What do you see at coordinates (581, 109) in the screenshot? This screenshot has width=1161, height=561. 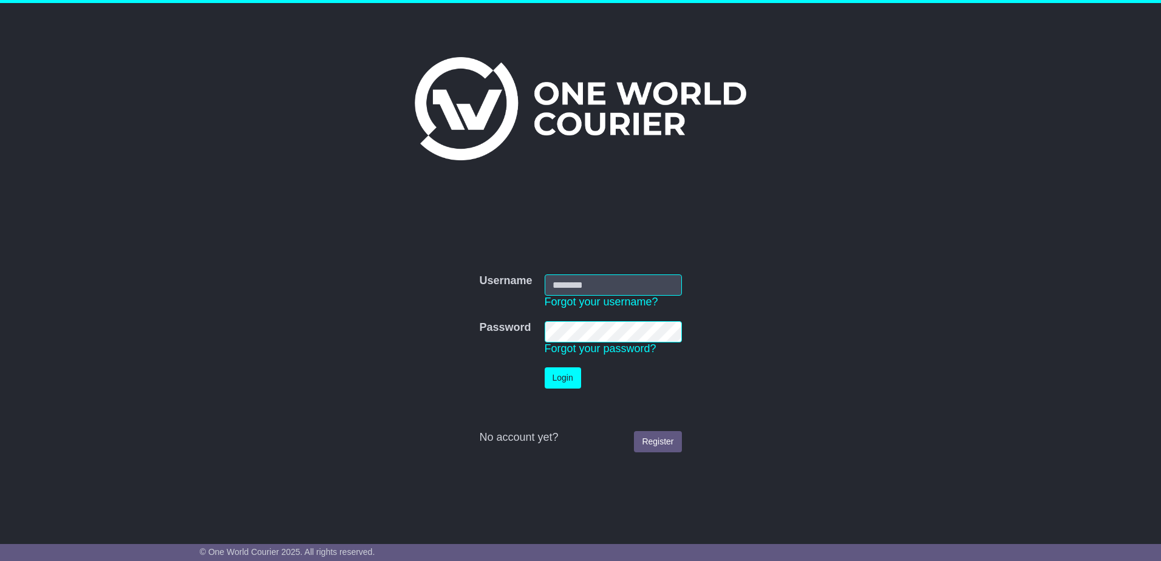 I see `img: One World` at bounding box center [581, 109].